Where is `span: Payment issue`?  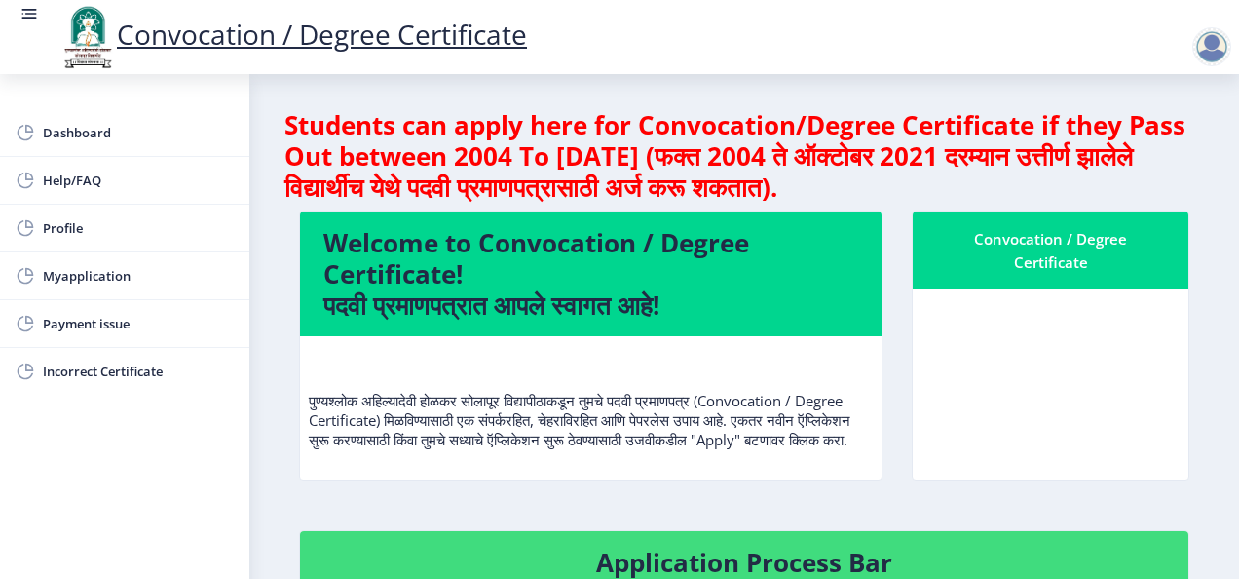 span: Payment issue is located at coordinates (138, 323).